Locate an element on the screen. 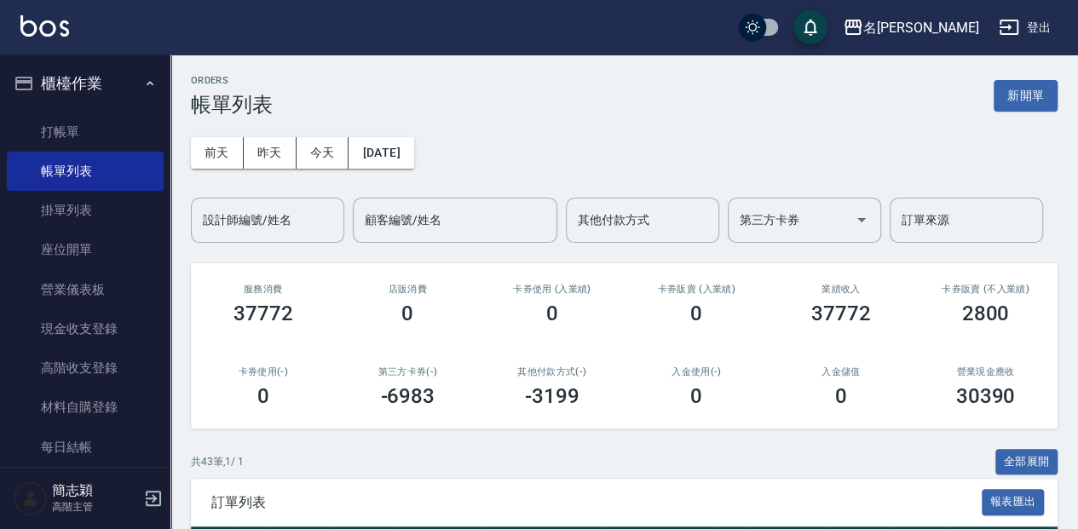 The height and width of the screenshot is (529, 1078). a: 打帳單 is located at coordinates (85, 132).